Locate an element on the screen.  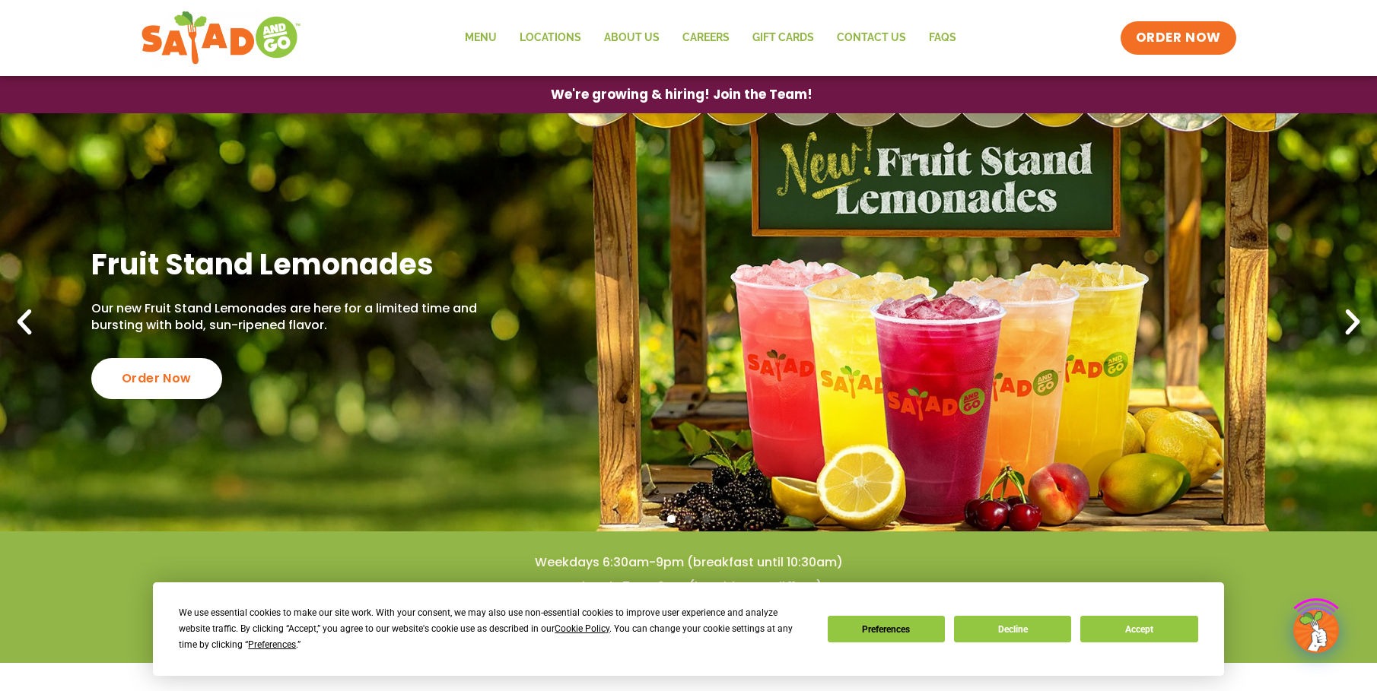
div: Cookie Consent Prompt is located at coordinates (688, 629).